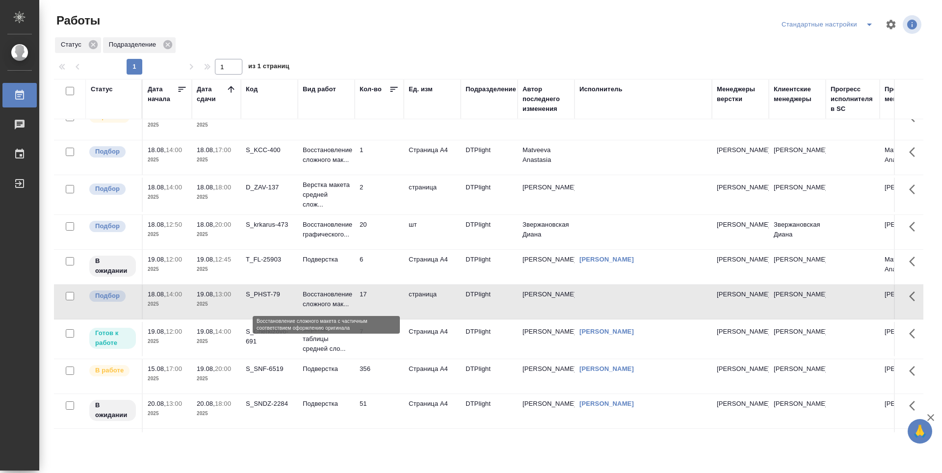 The image size is (942, 473). I want to click on div: S_SNF-6519, so click(269, 369).